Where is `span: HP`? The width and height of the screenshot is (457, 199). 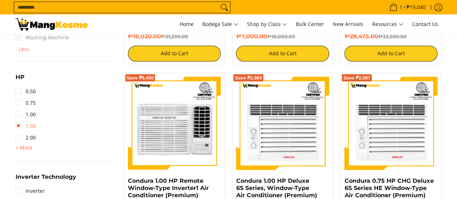 span: HP is located at coordinates (20, 77).